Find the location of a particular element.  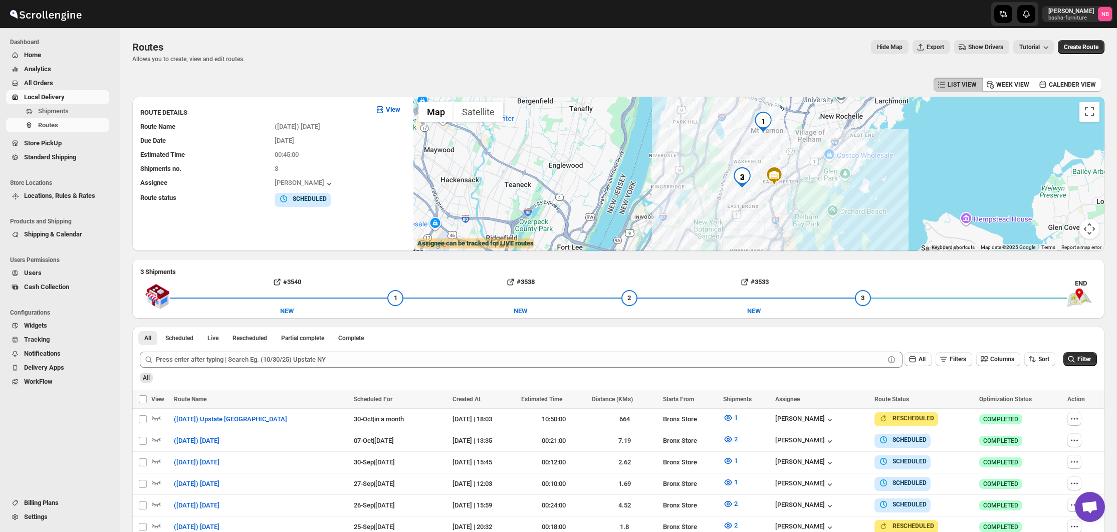

span: Route status is located at coordinates (158, 197).